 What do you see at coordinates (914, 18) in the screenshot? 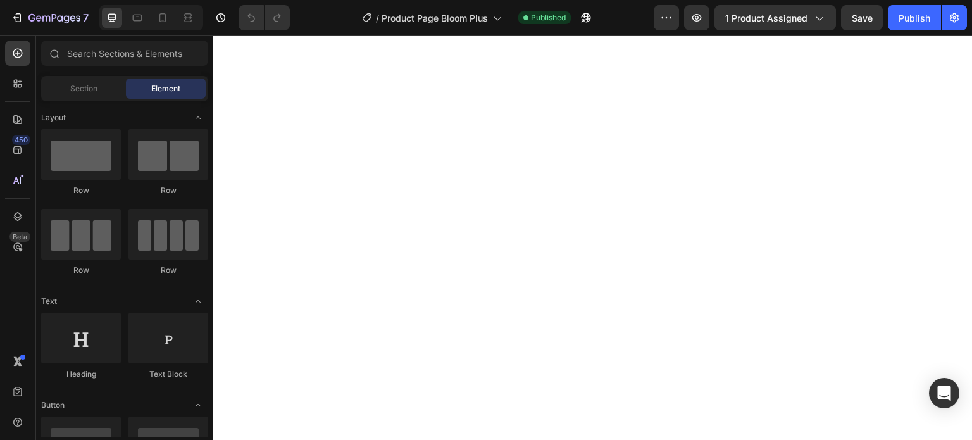
I see `div: Publish` at bounding box center [914, 18].